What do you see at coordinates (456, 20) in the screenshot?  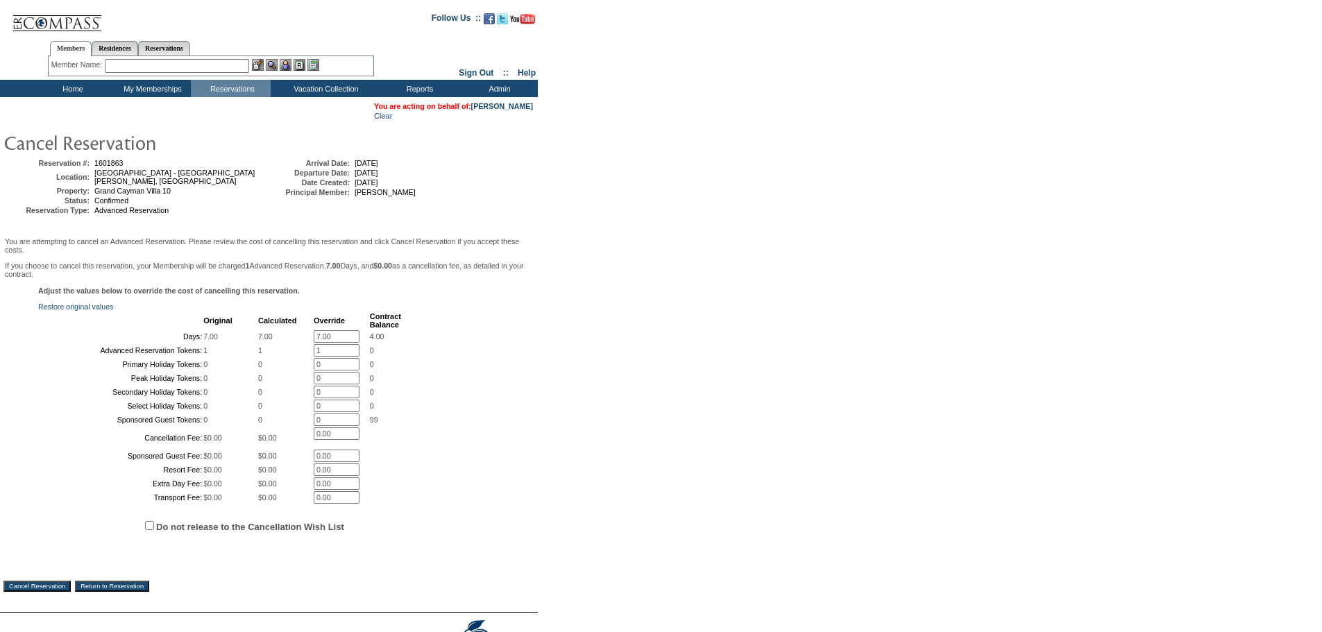 I see `td: Follow Us ::` at bounding box center [456, 20].